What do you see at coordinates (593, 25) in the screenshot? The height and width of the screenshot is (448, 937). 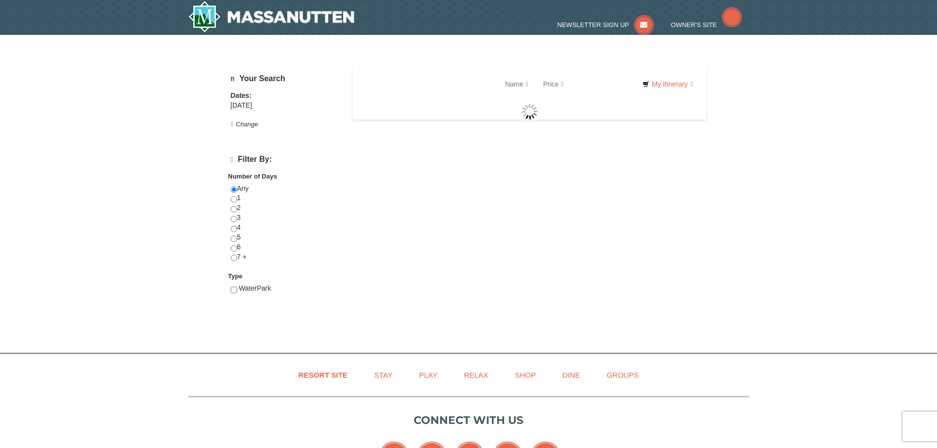 I see `span: Newsletter Sign Up` at bounding box center [593, 25].